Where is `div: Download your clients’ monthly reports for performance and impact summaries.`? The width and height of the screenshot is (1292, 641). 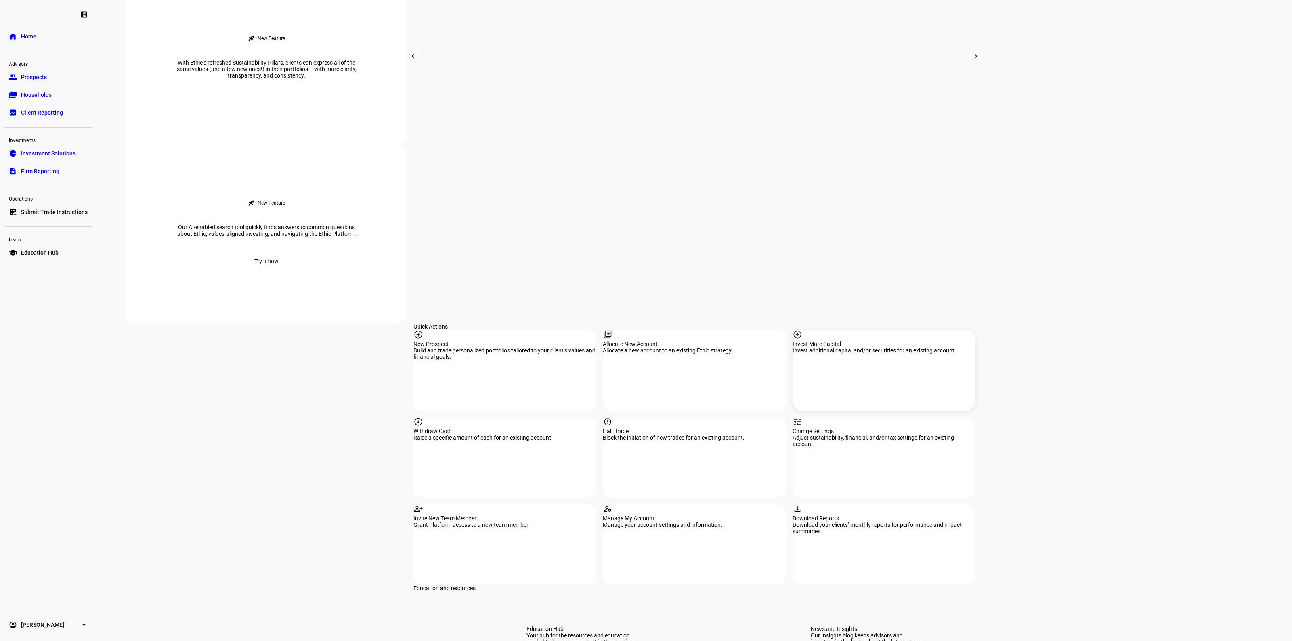
div: Download your clients’ monthly reports for performance and impact summaries. is located at coordinates (883, 528).